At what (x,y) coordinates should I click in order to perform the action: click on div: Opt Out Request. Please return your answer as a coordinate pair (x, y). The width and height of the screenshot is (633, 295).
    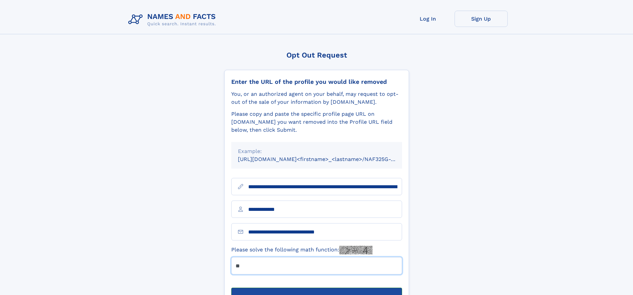
    Looking at the image, I should click on (317, 55).